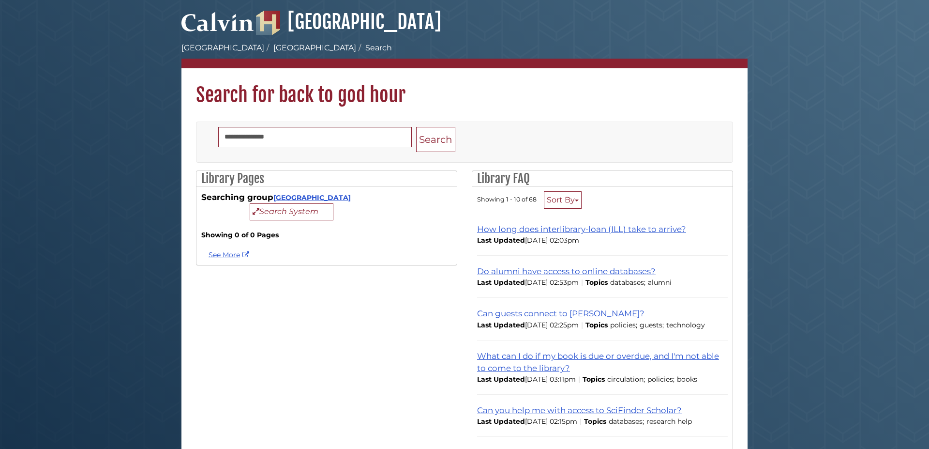  I want to click on div: Searching group, so click(327, 206).